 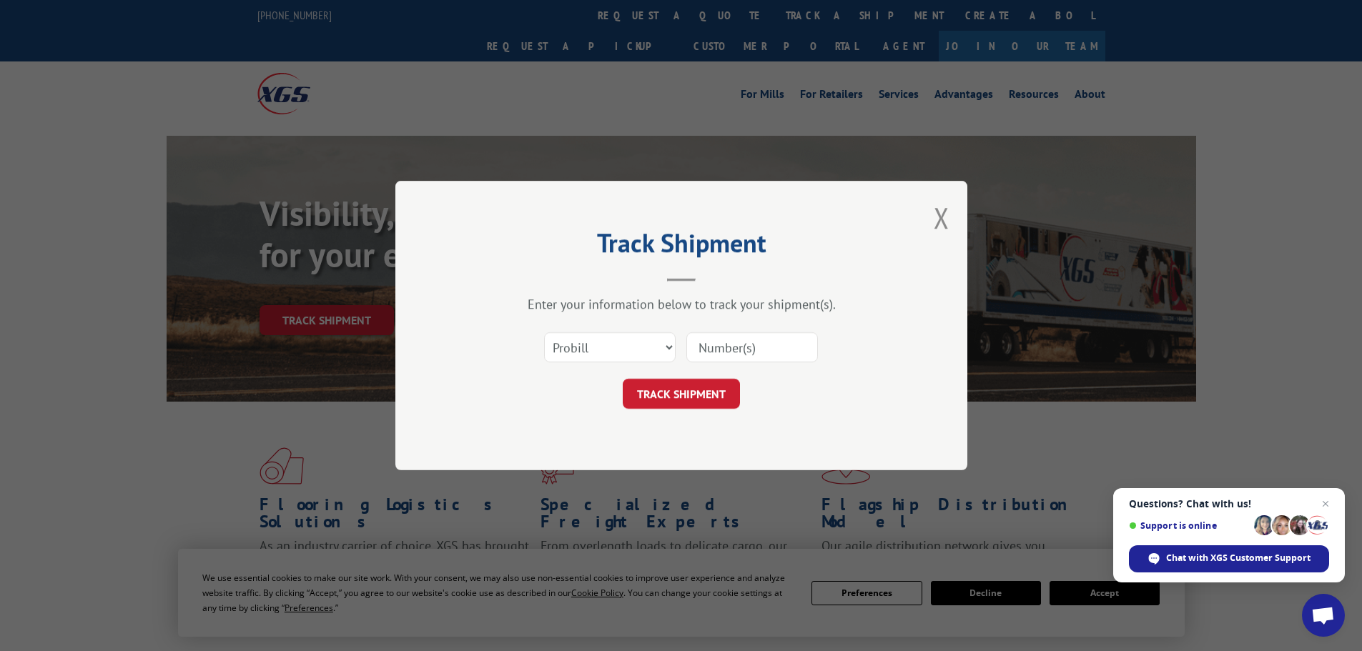 What do you see at coordinates (682, 247) in the screenshot?
I see `h2: Track Shipment` at bounding box center [682, 247].